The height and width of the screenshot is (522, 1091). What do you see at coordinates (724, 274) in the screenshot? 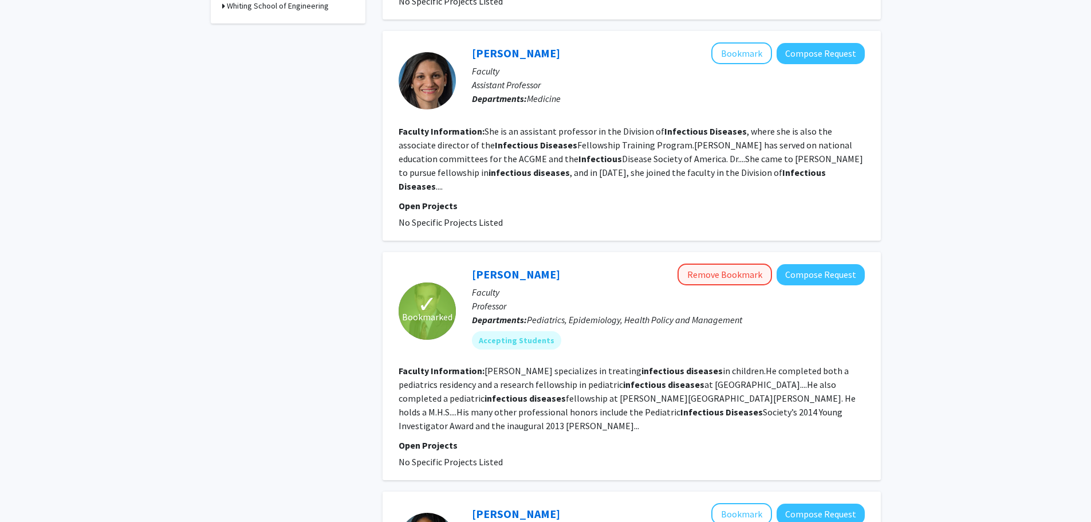
I see `button: Remove Bookmark` at bounding box center [724, 274].